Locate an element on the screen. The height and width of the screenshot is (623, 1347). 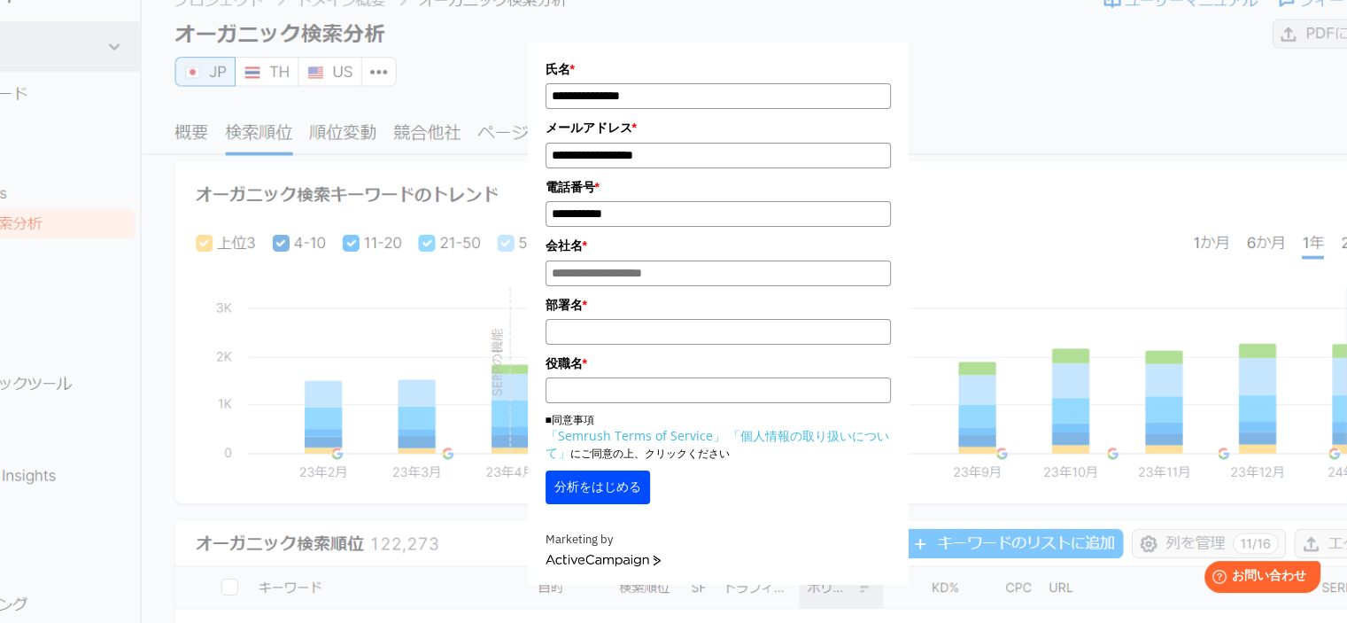
label: 氏名 is located at coordinates (718, 69).